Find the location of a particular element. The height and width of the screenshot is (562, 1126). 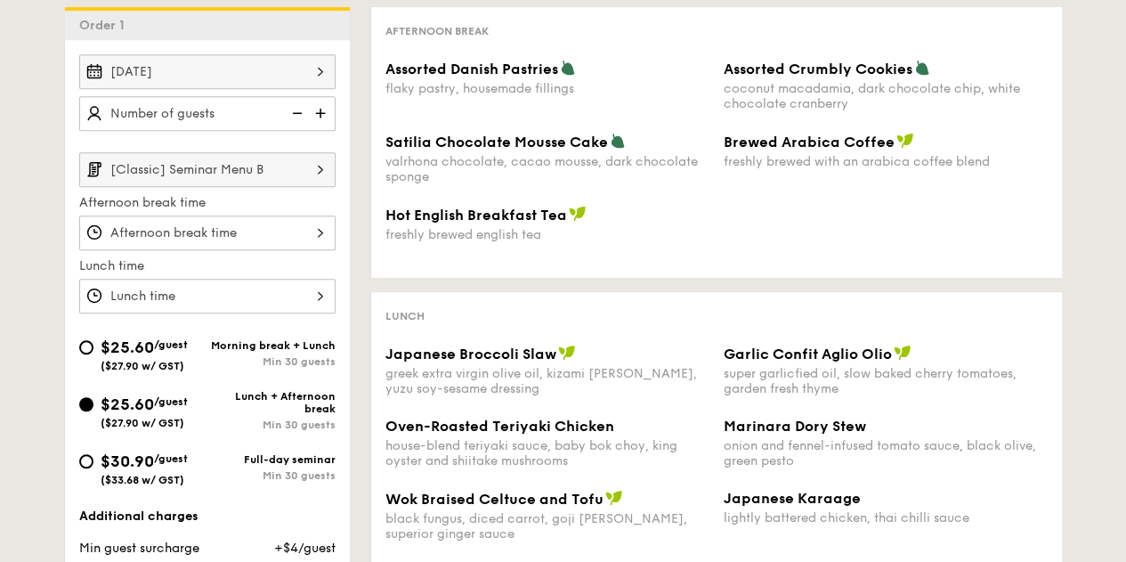

label: Afternoon break time is located at coordinates (207, 203).